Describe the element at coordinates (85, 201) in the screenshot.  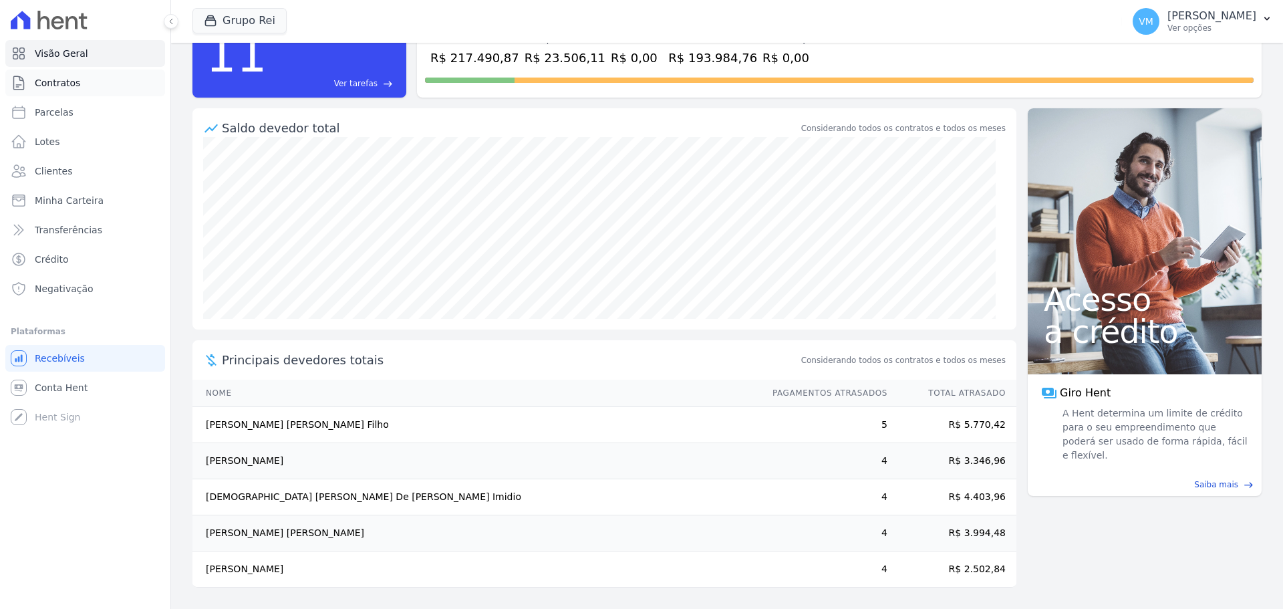
I see `a: Minha Carteira` at that location.